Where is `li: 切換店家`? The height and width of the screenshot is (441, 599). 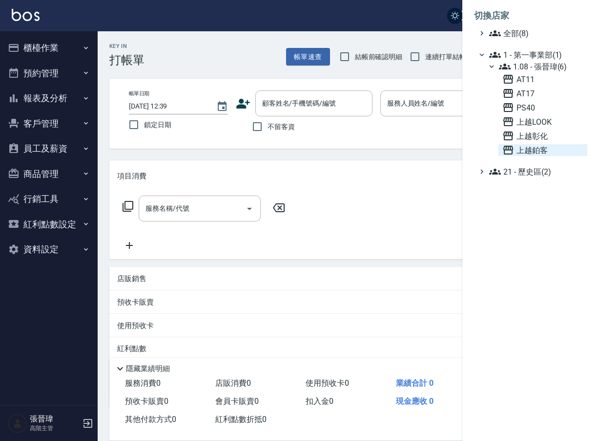 li: 切換店家 is located at coordinates (531, 16).